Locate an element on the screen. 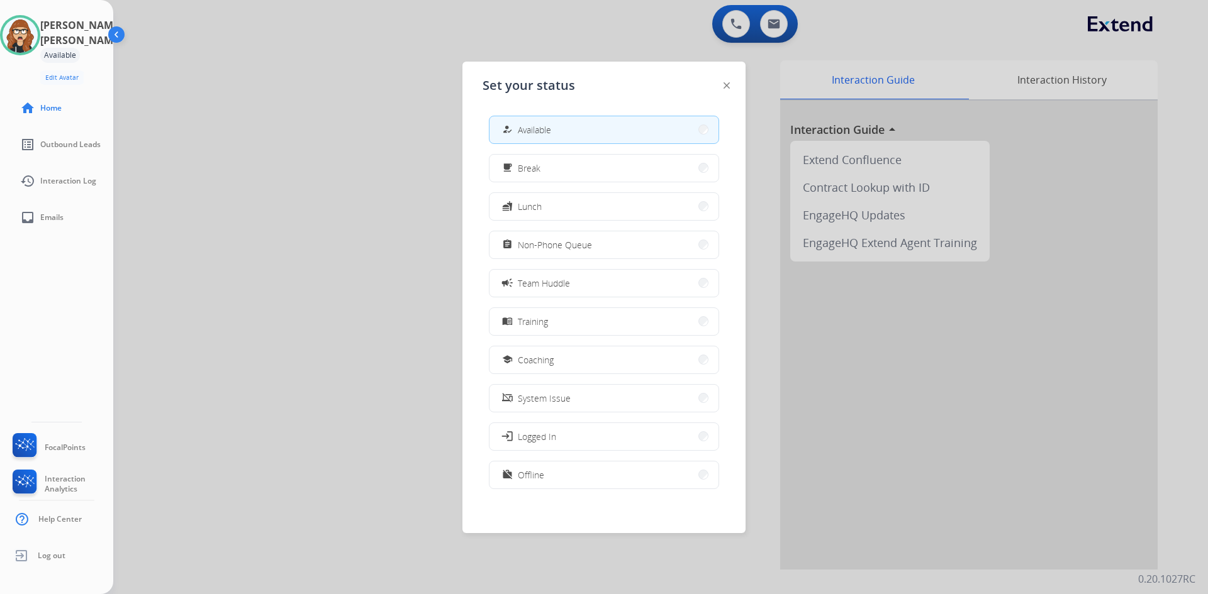  span: Coaching is located at coordinates (535, 360).